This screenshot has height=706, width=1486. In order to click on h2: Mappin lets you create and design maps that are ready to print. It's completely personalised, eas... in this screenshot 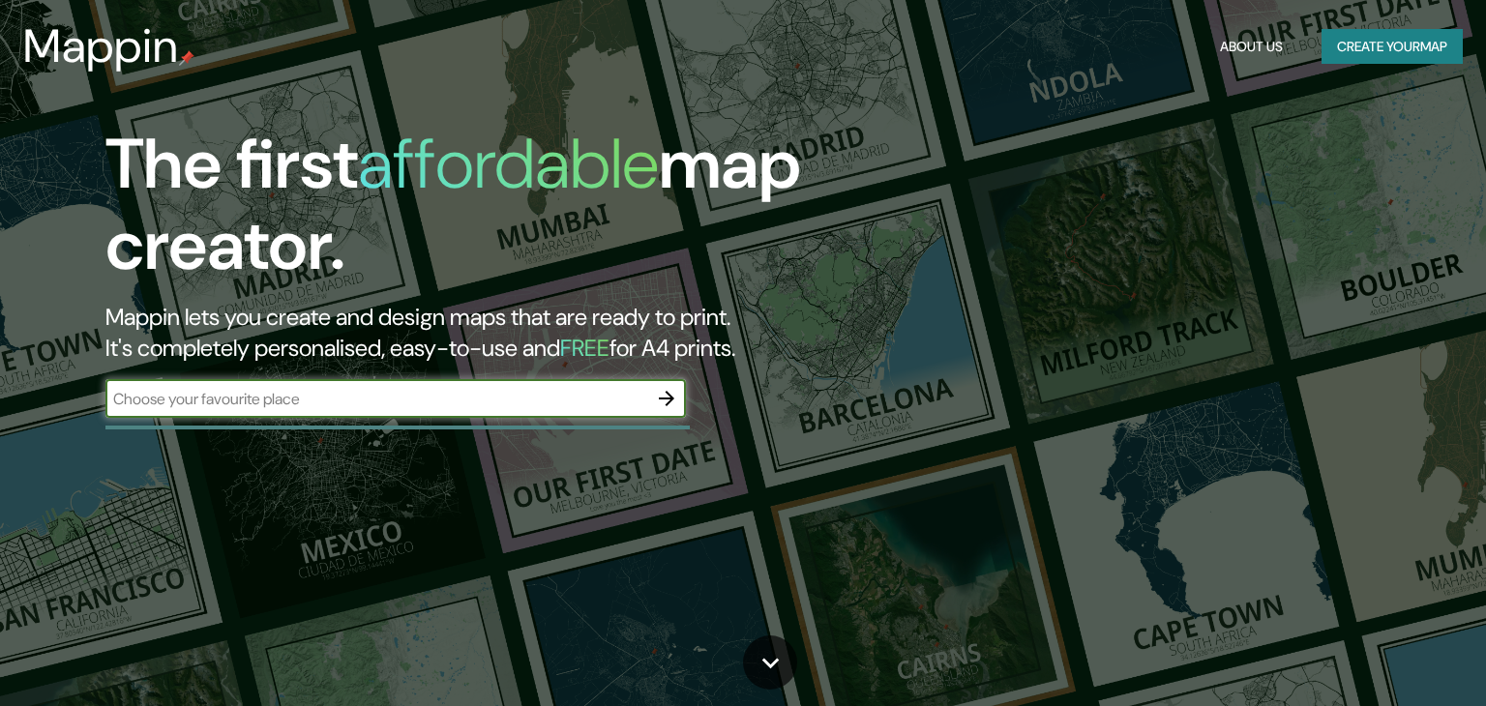, I will do `click(477, 333)`.